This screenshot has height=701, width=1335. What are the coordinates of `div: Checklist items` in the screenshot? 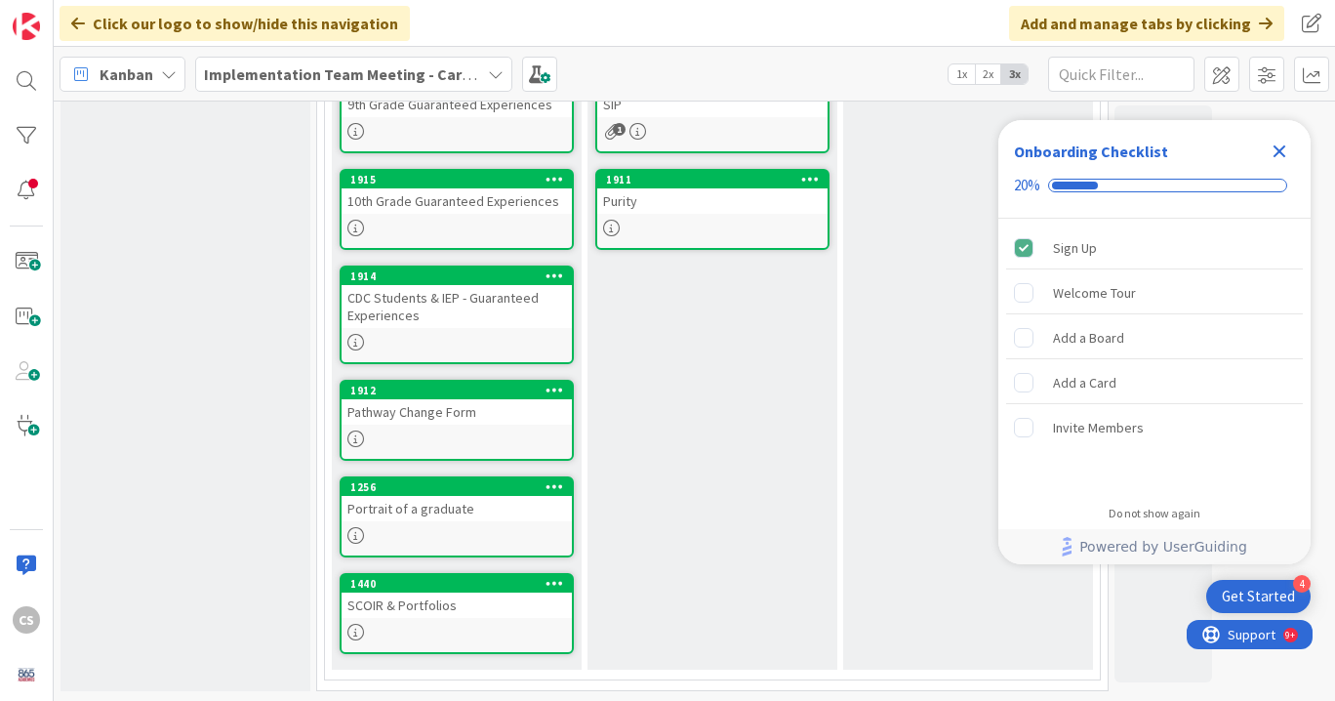 It's located at (1154, 355).